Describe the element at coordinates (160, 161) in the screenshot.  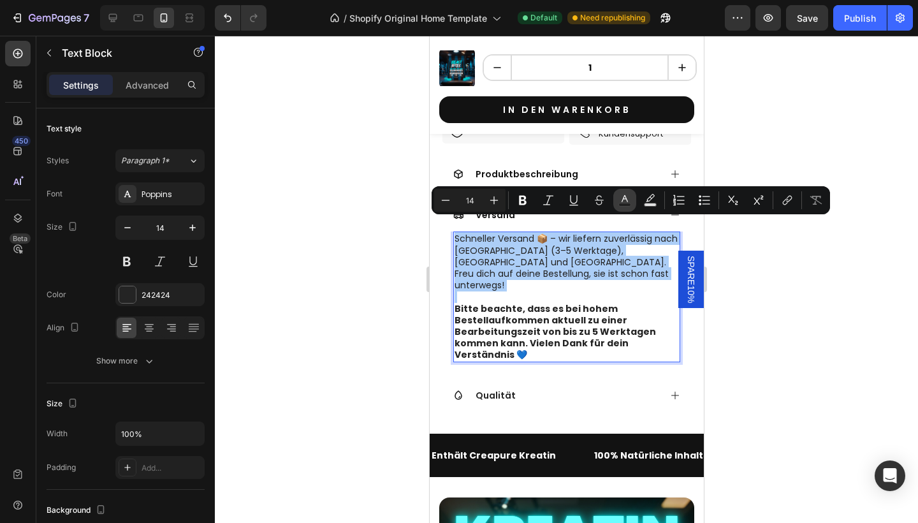
I see `button: Paragraph 1*` at that location.